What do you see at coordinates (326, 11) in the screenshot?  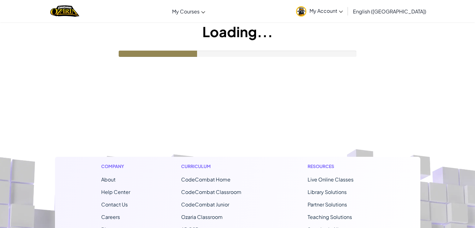 I see `span: My Account` at bounding box center [326, 11].